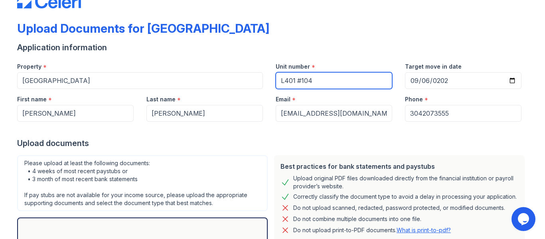 Image resolution: width=545 pixels, height=239 pixels. I want to click on div: Best practices for bank statements and paystubs, so click(399, 166).